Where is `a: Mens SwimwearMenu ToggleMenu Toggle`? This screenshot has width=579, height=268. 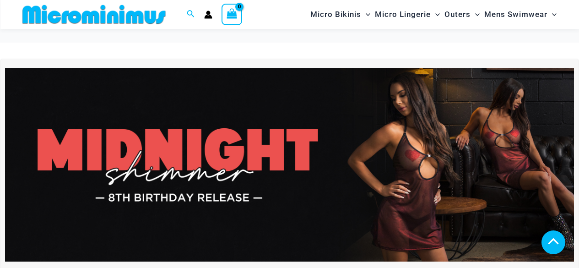 a: Mens SwimwearMenu ToggleMenu Toggle is located at coordinates (520, 14).